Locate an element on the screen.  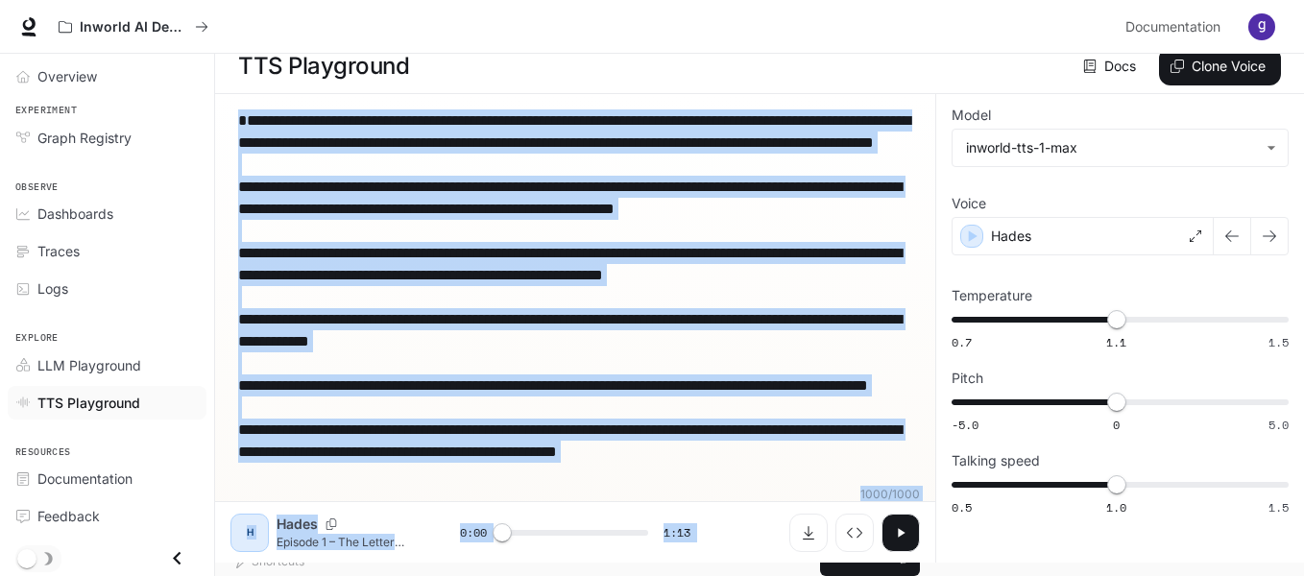
a: Feedback is located at coordinates (107, 516).